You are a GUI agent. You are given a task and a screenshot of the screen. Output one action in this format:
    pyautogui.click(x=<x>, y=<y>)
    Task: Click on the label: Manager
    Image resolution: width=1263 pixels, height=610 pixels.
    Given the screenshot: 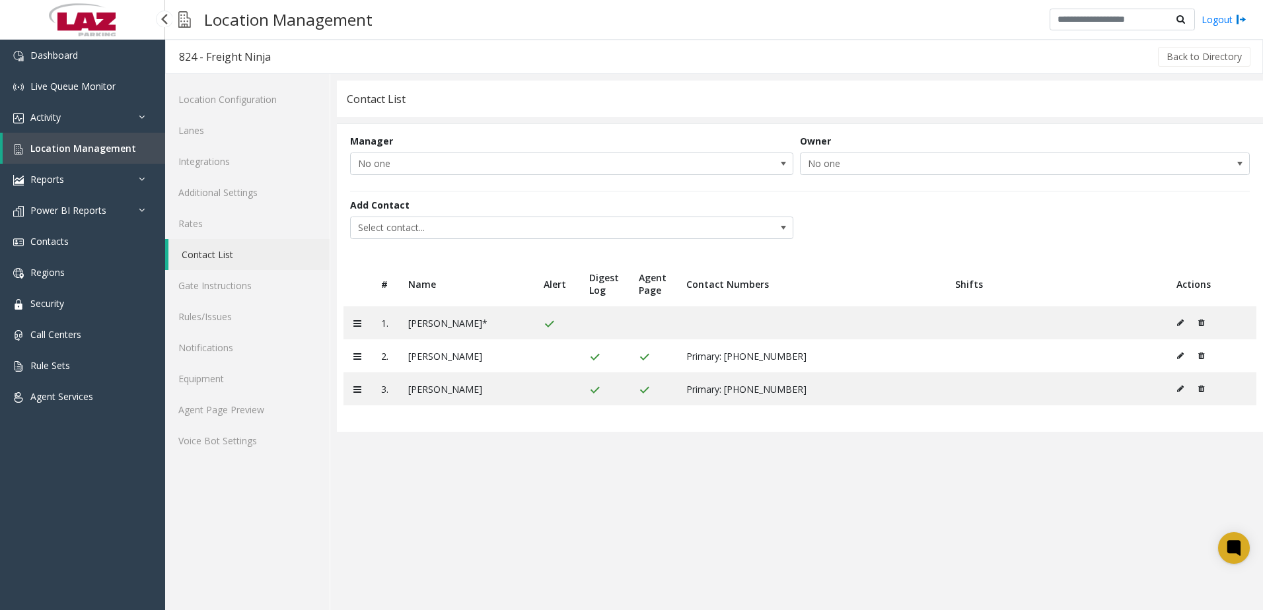 What is the action you would take?
    pyautogui.click(x=371, y=141)
    